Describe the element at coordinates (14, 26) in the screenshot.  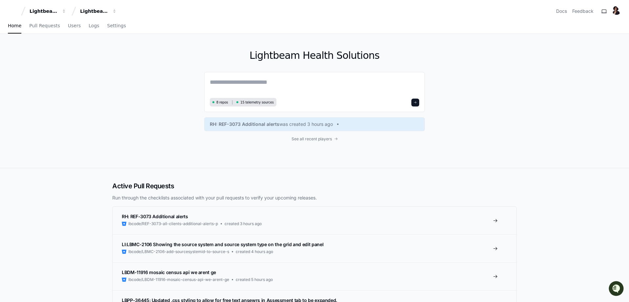
I see `a: Home` at that location.